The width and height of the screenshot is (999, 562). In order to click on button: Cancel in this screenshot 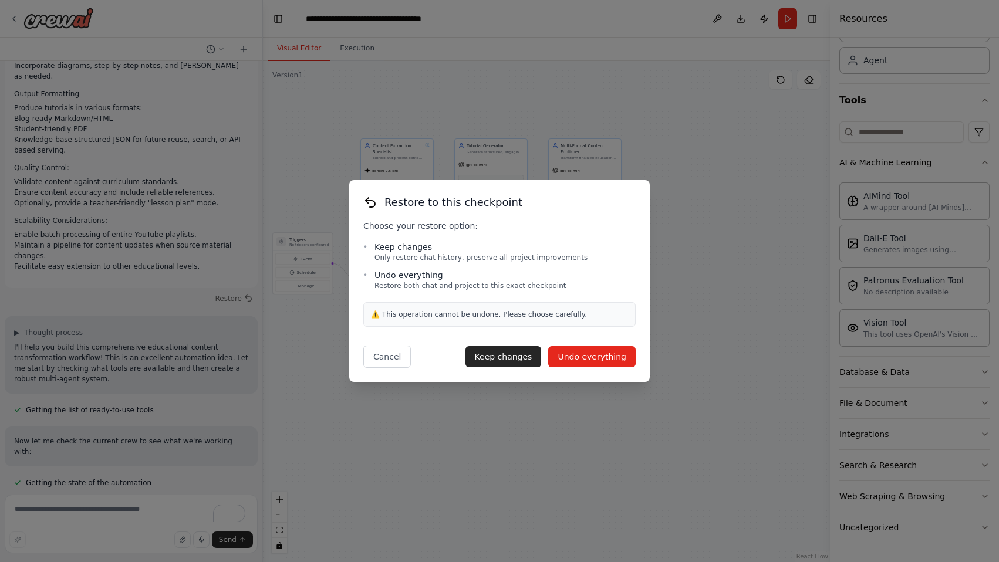, I will do `click(387, 357)`.